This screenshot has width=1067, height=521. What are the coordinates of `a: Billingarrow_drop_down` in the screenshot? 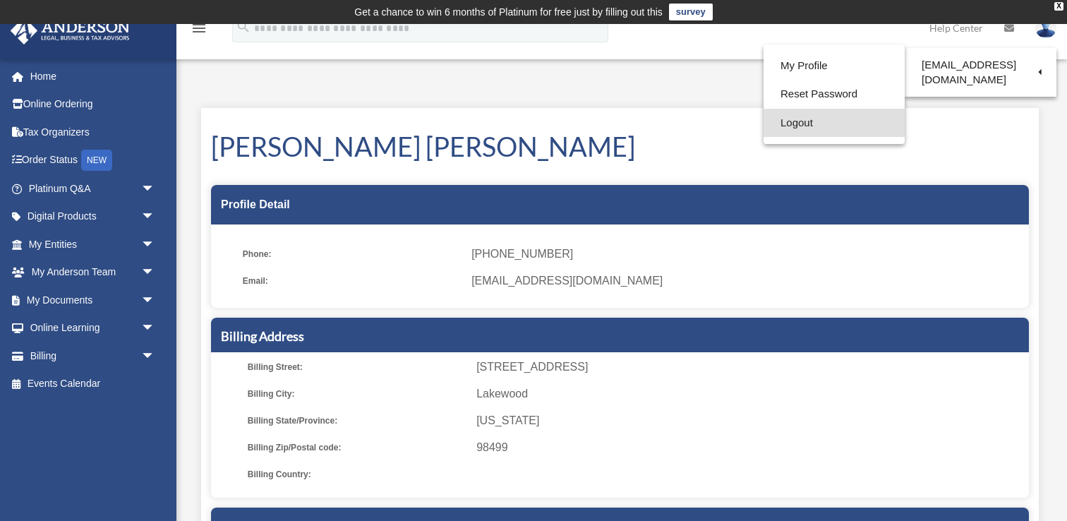 It's located at (93, 356).